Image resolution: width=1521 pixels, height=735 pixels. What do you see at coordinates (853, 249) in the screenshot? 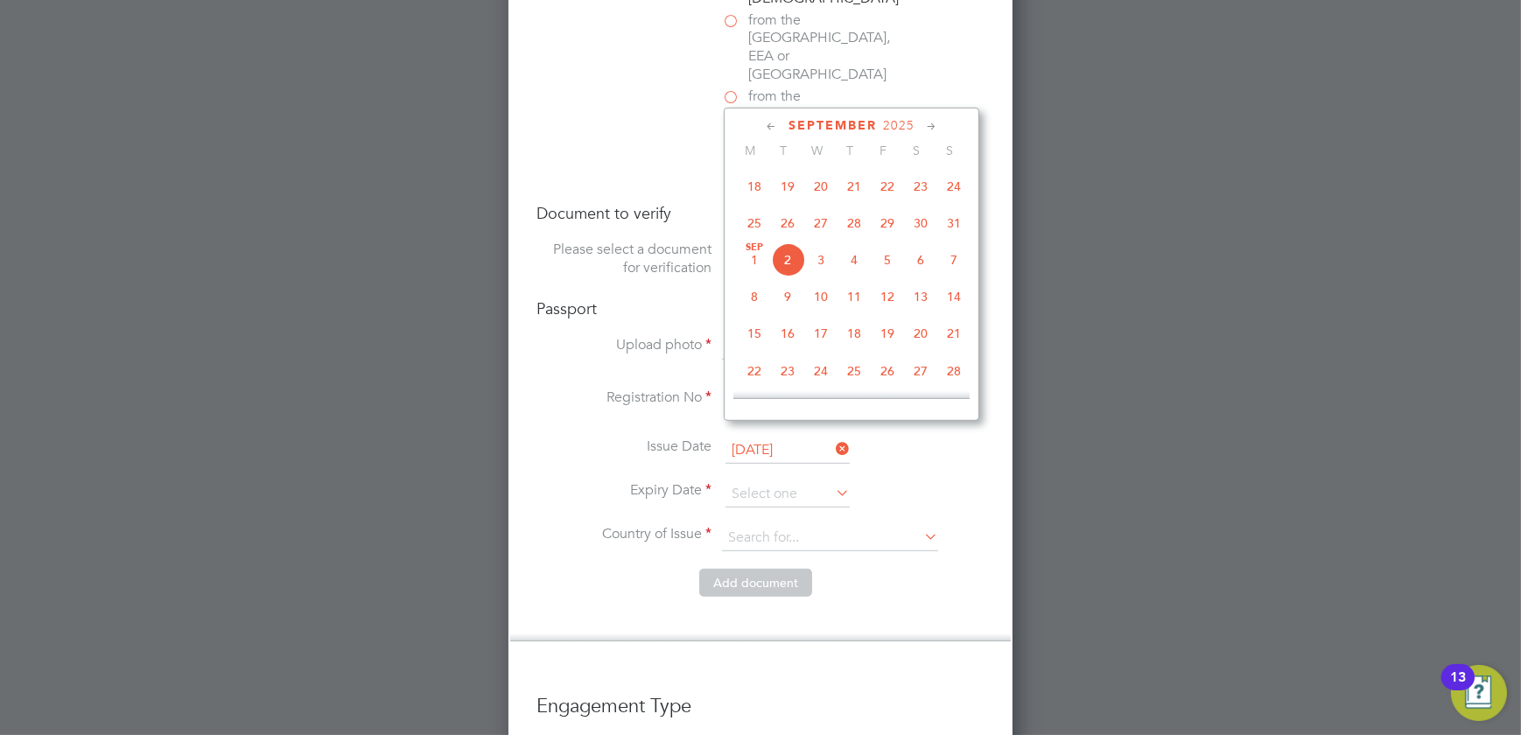
I see `div: Passport` at bounding box center [853, 249].